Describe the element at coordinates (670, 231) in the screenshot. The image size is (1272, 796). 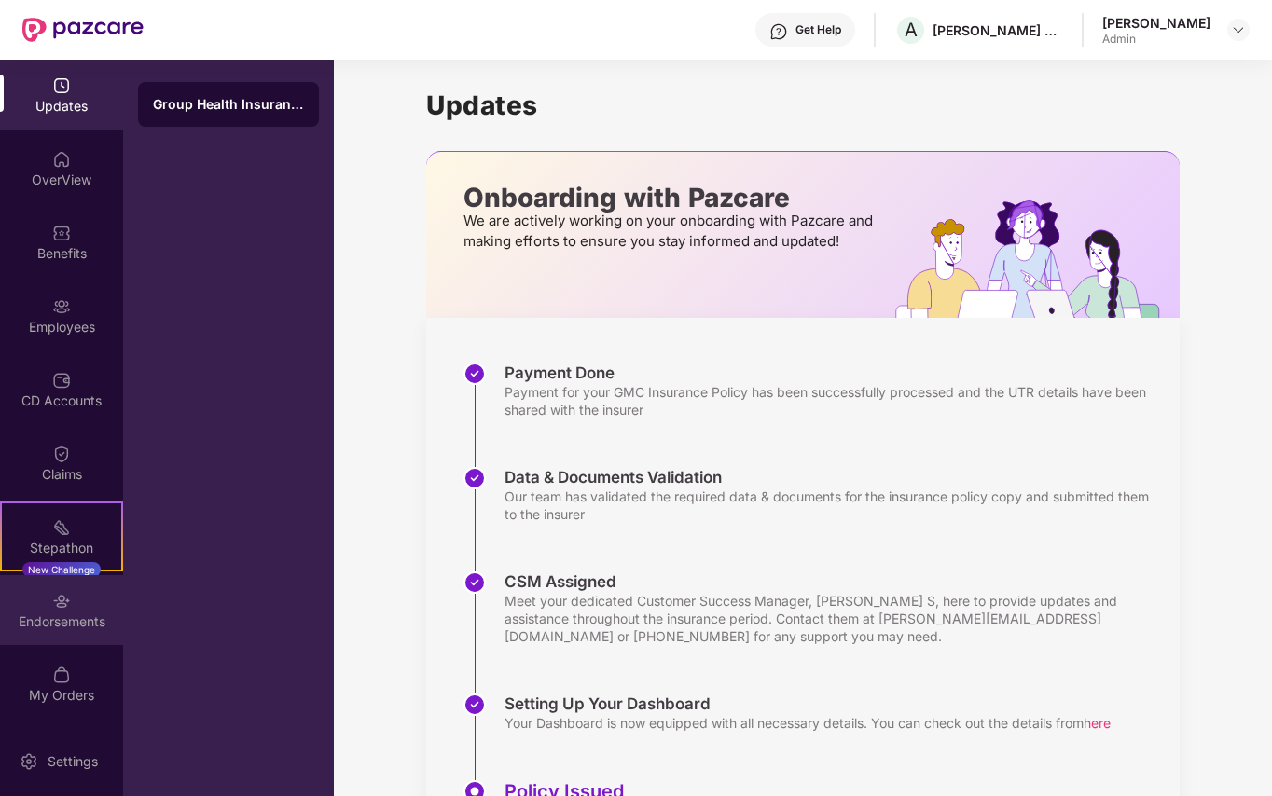
I see `p: We are actively working on your onboarding with Pazcare and making efforts to ensure you stay inf...` at that location.